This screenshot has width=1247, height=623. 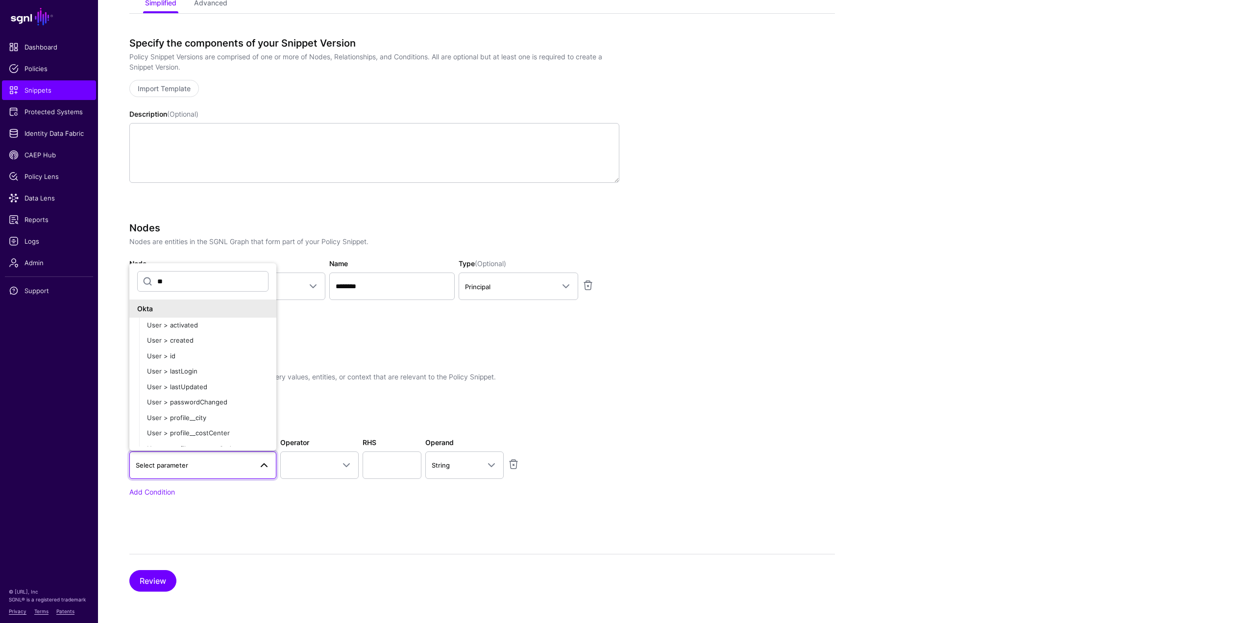 What do you see at coordinates (49, 90) in the screenshot?
I see `a: Snippets` at bounding box center [49, 90].